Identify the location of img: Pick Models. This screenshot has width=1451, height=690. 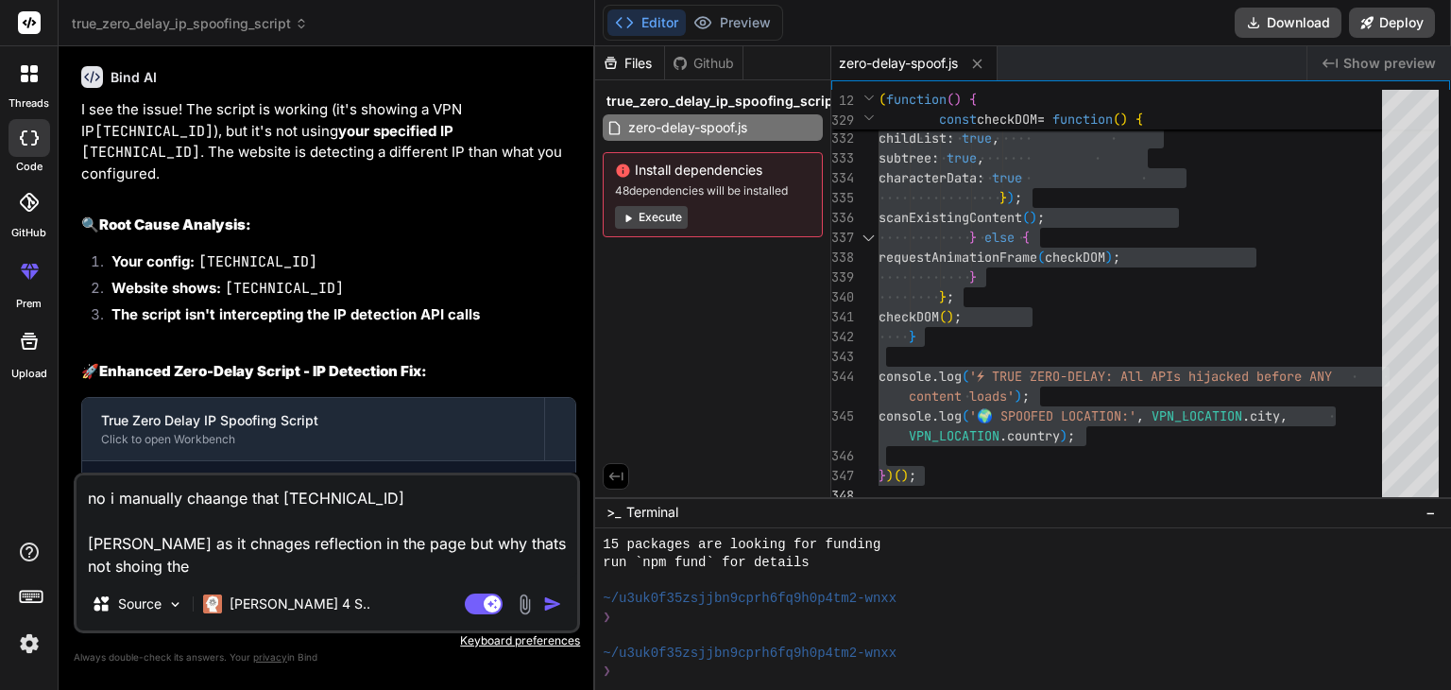
(175, 604).